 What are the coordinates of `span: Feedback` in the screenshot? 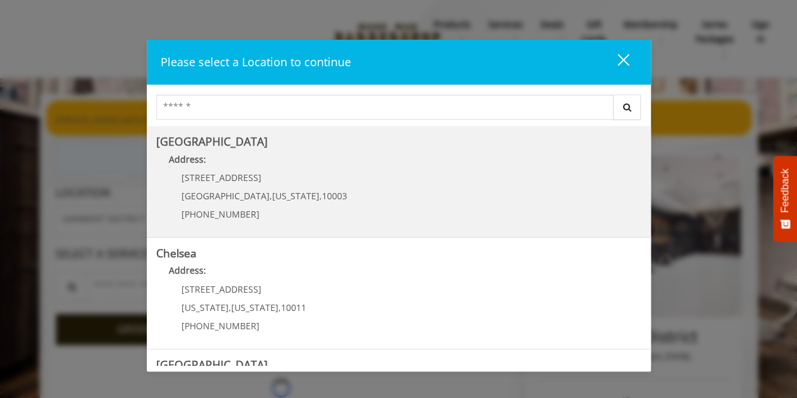 It's located at (786, 190).